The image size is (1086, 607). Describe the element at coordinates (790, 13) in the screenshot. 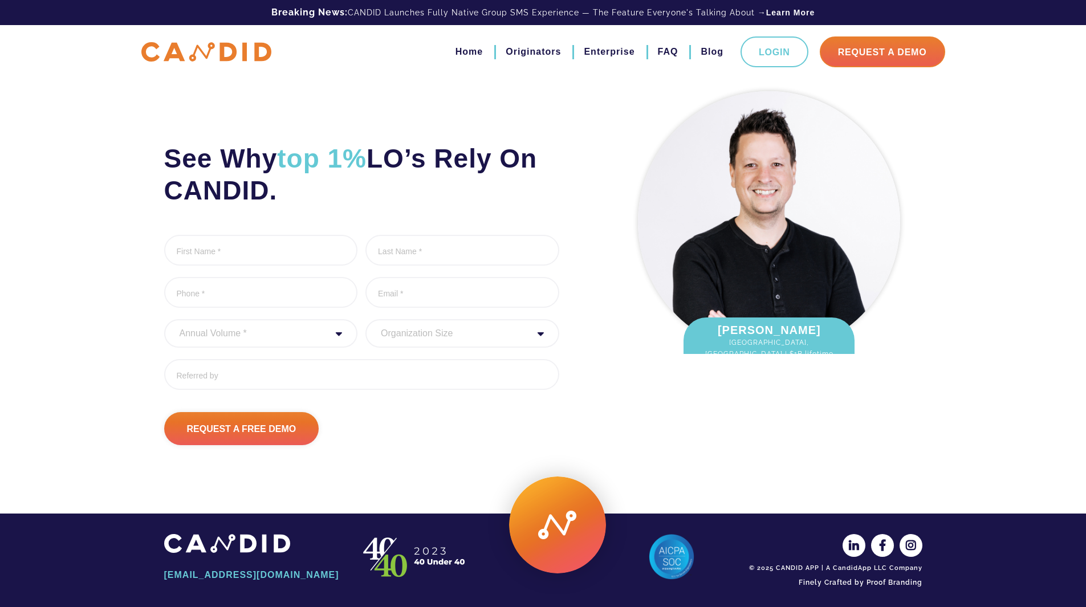

I see `a: Learn More` at that location.